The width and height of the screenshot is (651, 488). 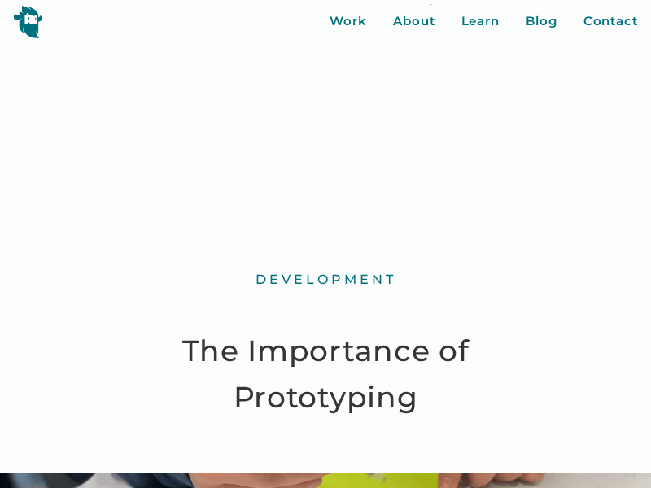 What do you see at coordinates (541, 21) in the screenshot?
I see `a: Blog` at bounding box center [541, 21].